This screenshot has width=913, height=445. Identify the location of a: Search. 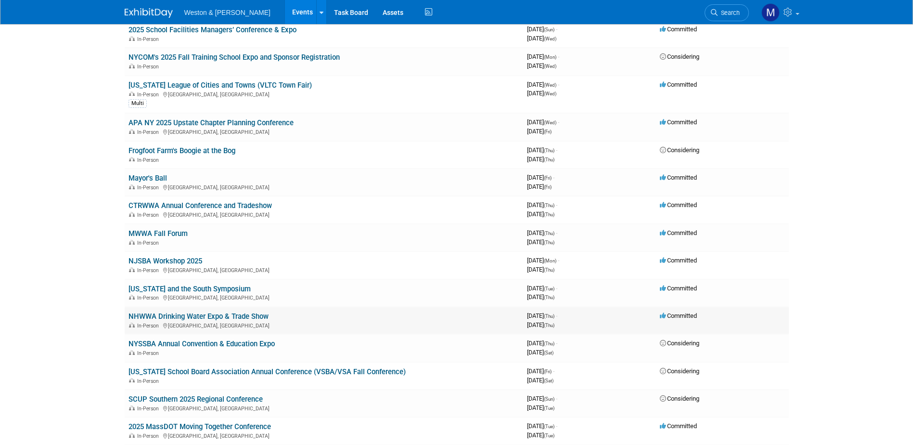
(727, 13).